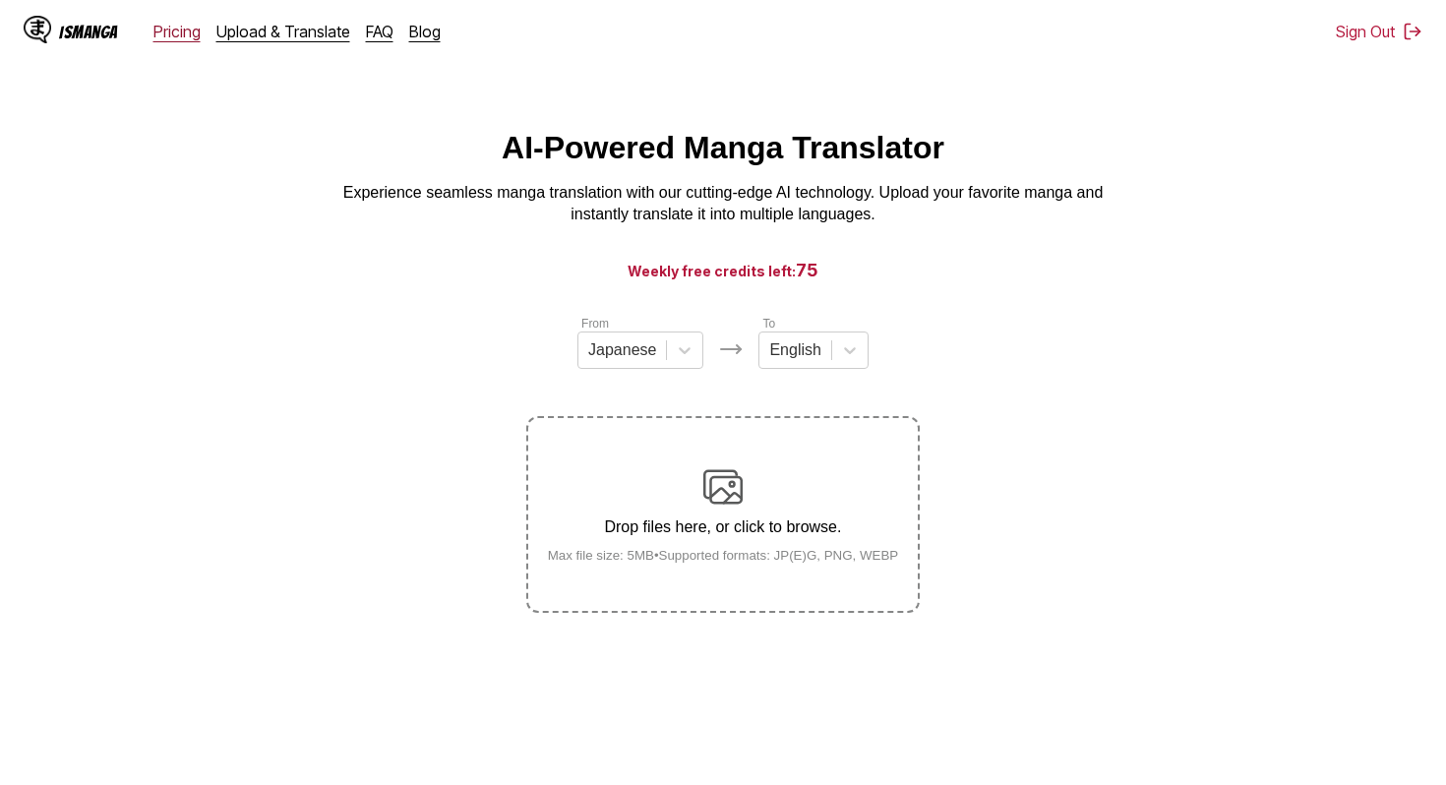 This screenshot has height=785, width=1446. Describe the element at coordinates (37, 30) in the screenshot. I see `img: IsManga Logo` at that location.